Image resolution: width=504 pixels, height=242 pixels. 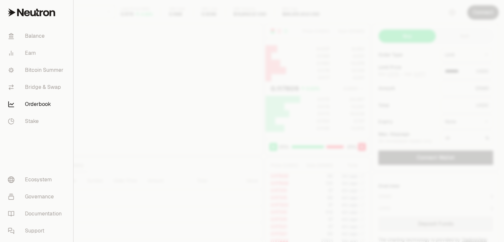 I want to click on a: Stake, so click(x=36, y=122).